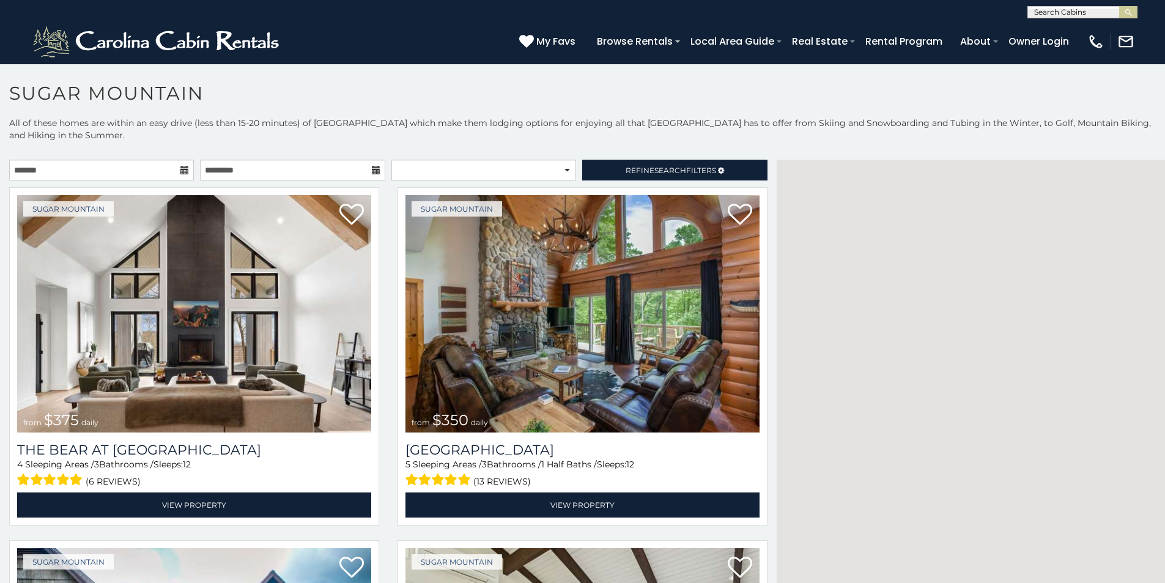  Describe the element at coordinates (1096, 42) in the screenshot. I see `img: phone-regular-white.png` at that location.